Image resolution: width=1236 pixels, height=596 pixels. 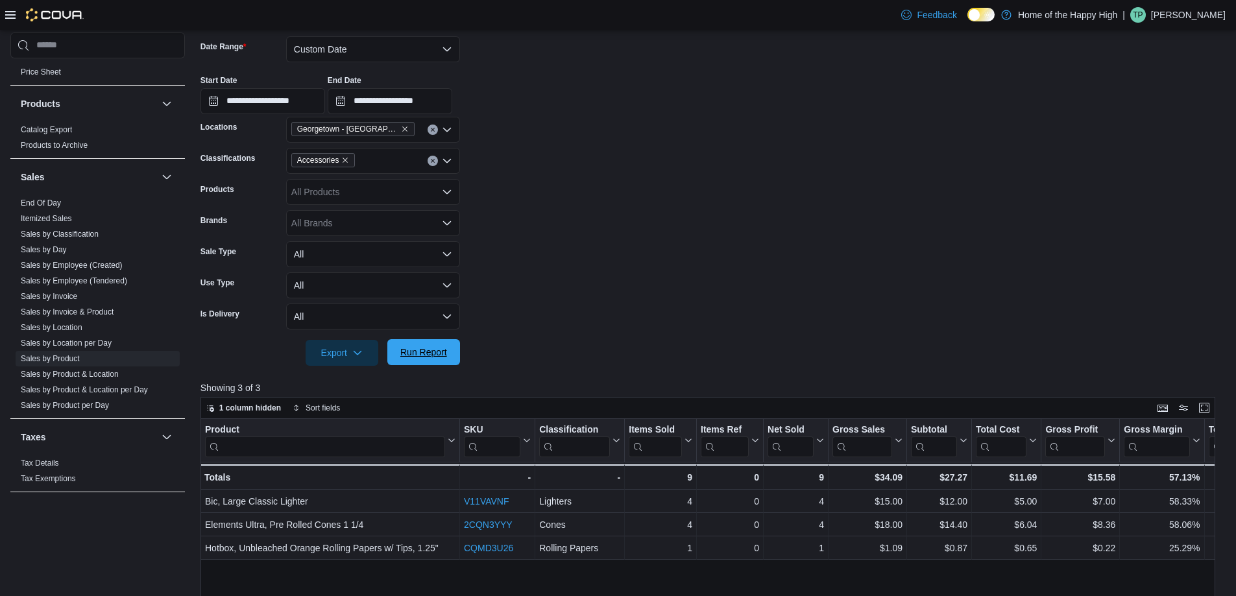 I want to click on button: Remove Georgetown - Mountainview - Fire & Flower from selection in this group, so click(x=405, y=129).